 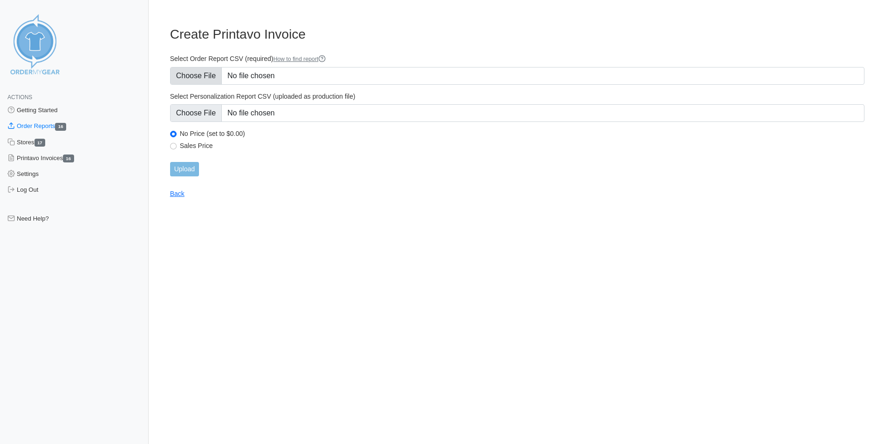 I want to click on h3: Create Printavo Invoice, so click(x=517, y=34).